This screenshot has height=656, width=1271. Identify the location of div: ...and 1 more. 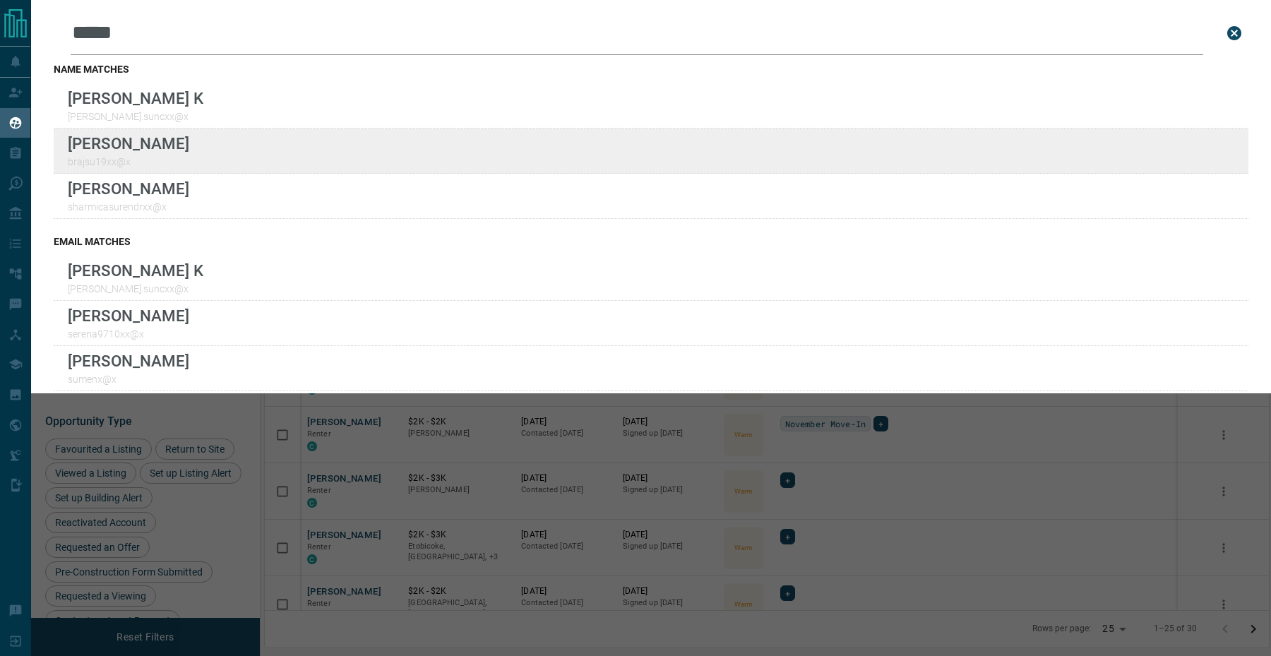
(651, 405).